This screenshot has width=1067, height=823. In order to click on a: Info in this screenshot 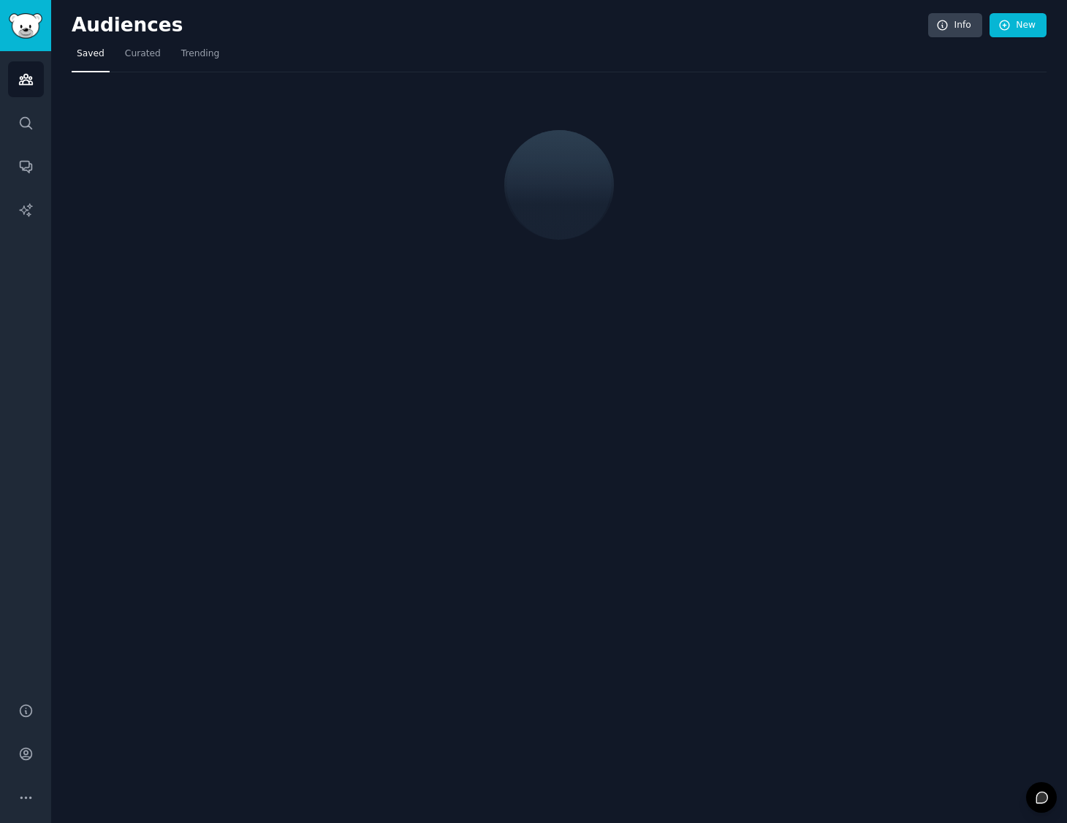, I will do `click(955, 26)`.